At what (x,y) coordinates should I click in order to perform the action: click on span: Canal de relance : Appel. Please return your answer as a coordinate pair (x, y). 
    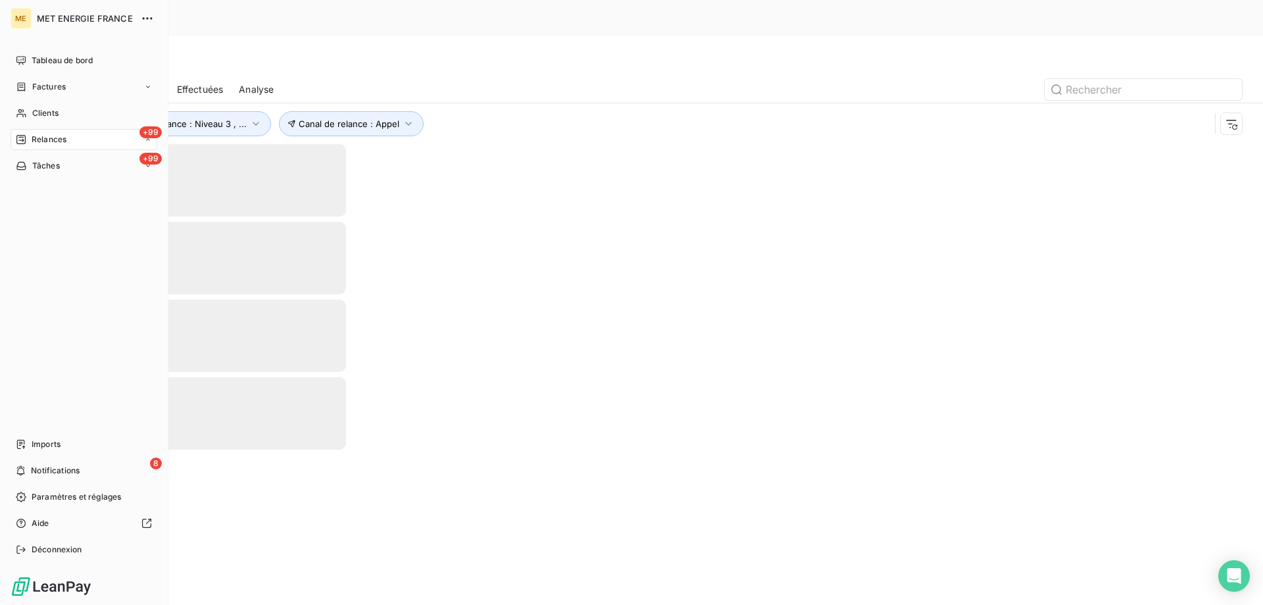
    Looking at the image, I should click on (349, 124).